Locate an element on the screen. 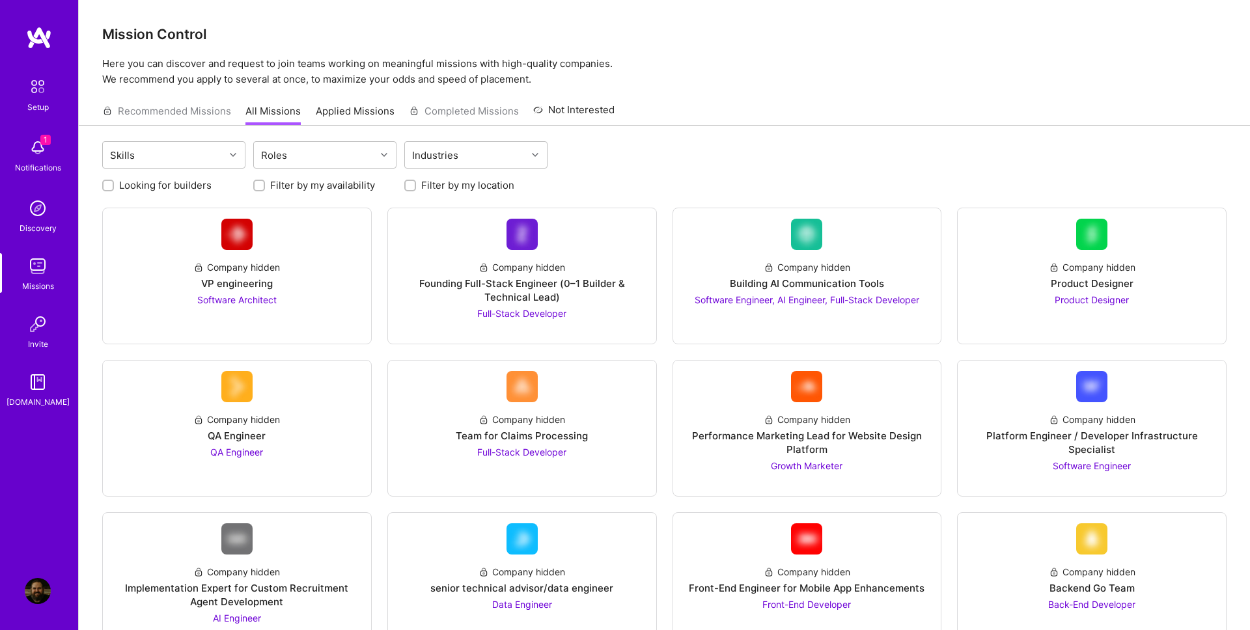  h3: Mission Control is located at coordinates (664, 34).